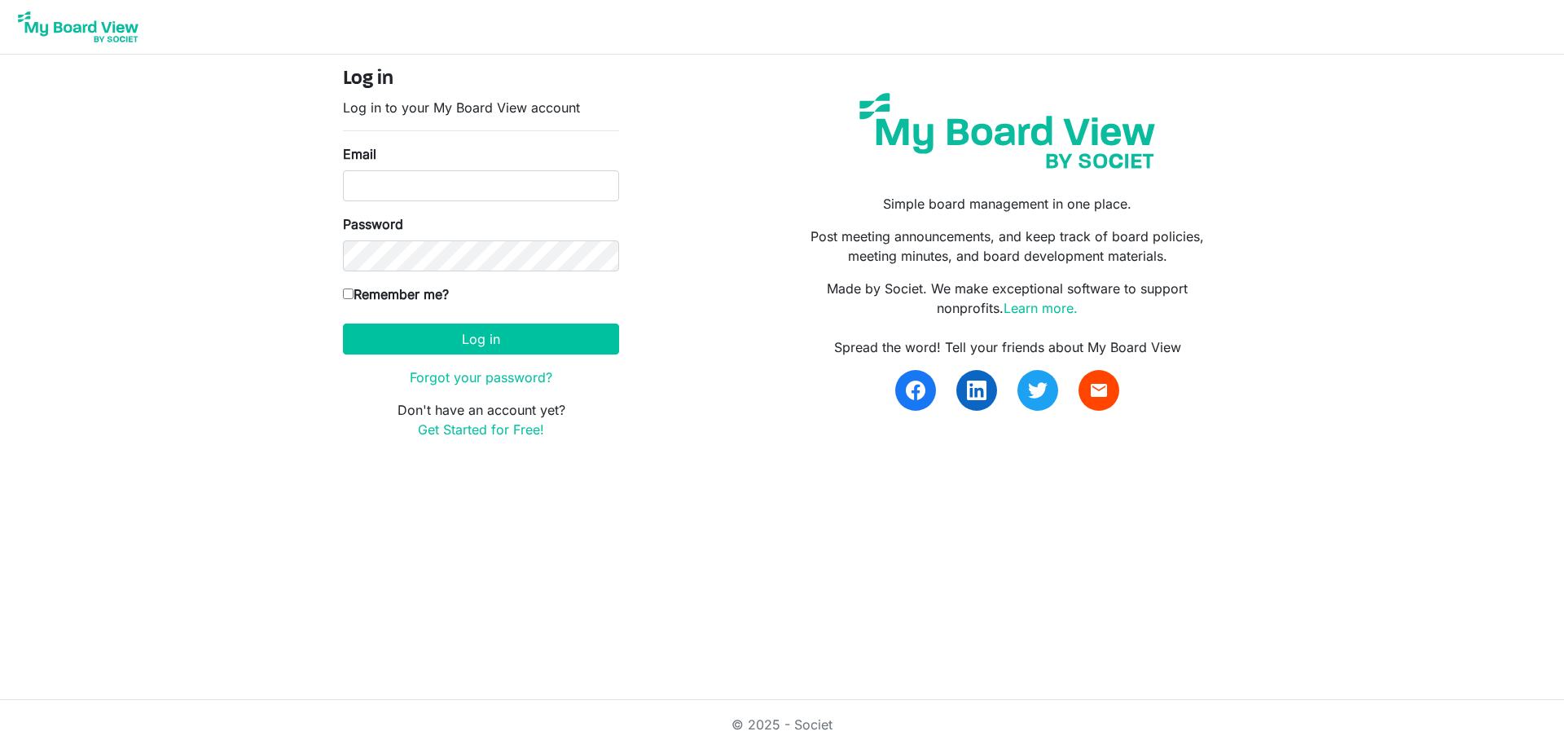  What do you see at coordinates (977, 390) in the screenshot?
I see `img: linkedin.svg` at bounding box center [977, 390].